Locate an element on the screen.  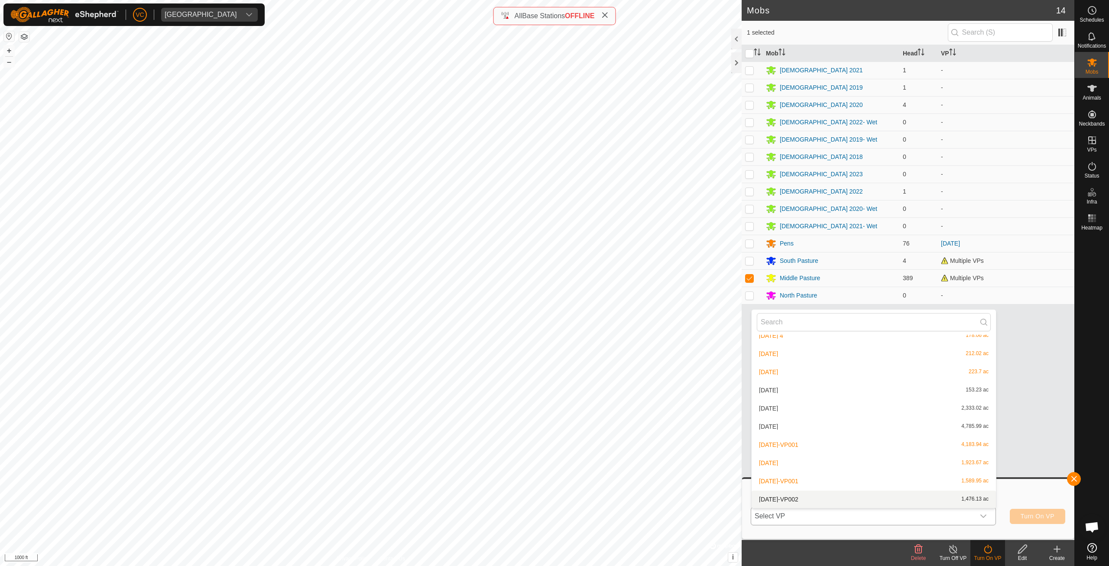
button: Turn On VP is located at coordinates (1037, 516).